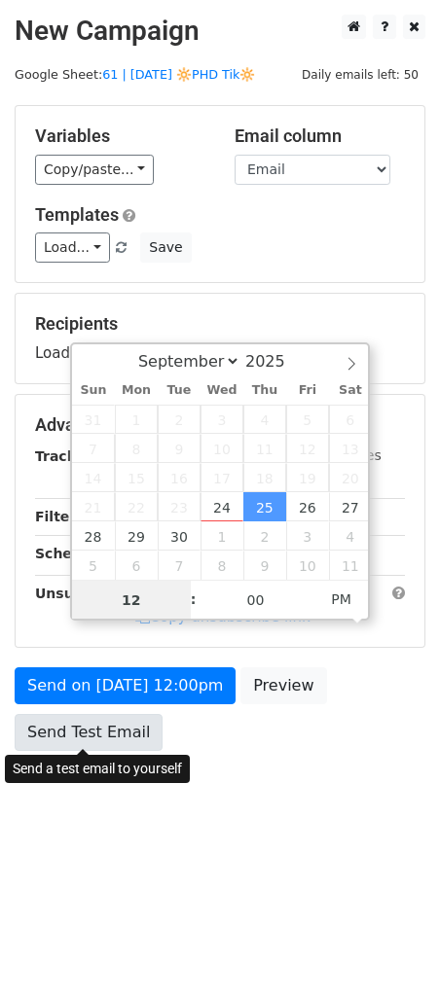  What do you see at coordinates (220, 31) in the screenshot?
I see `h2: New Campaign` at bounding box center [220, 31].